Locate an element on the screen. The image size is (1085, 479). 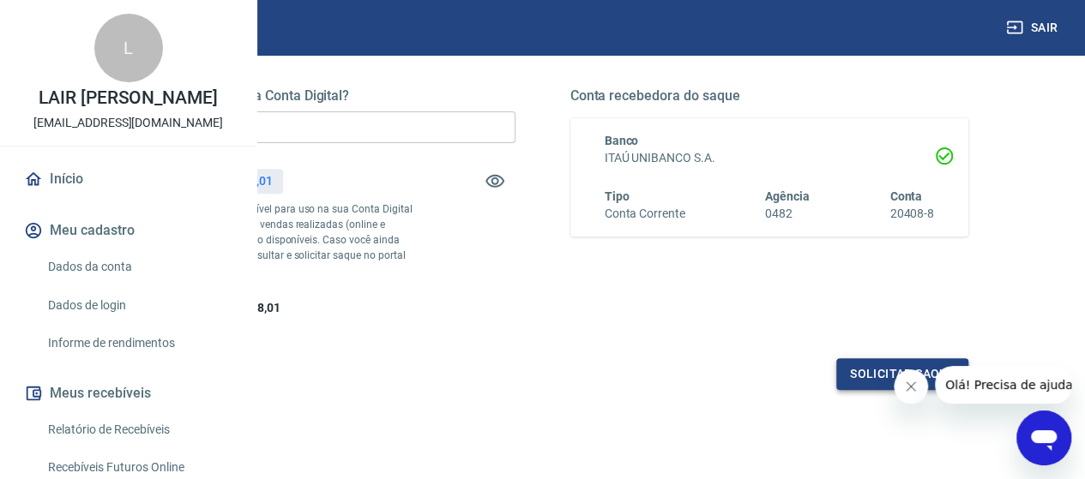
button: Meus recebíveis is located at coordinates (128, 394).